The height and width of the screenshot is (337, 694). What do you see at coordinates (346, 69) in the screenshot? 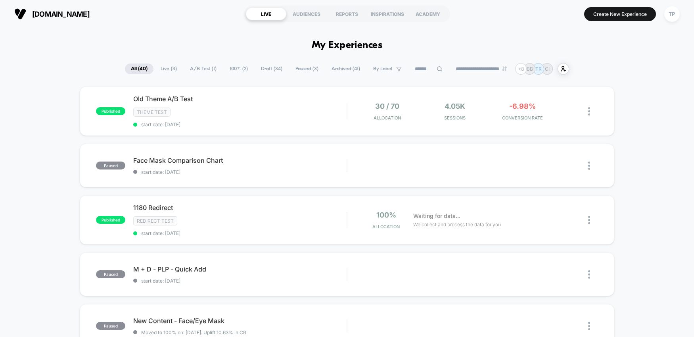
I see `span: Archived ( 41 )` at bounding box center [346, 69].